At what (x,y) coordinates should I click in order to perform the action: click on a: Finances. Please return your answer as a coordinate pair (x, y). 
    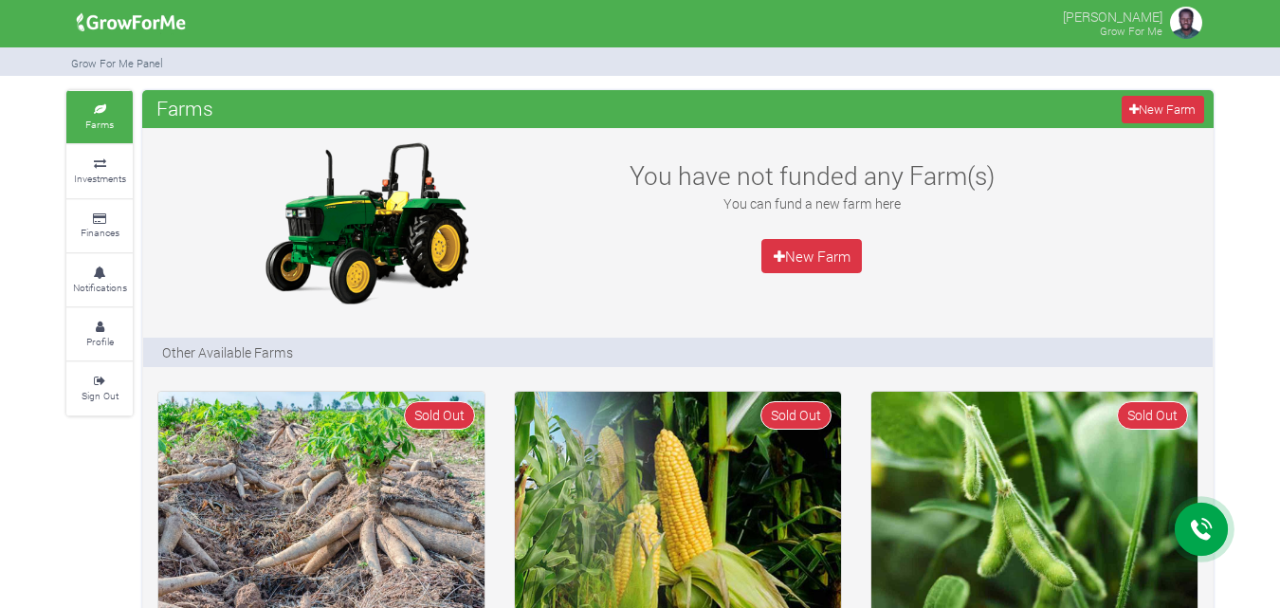
    Looking at the image, I should click on (100, 226).